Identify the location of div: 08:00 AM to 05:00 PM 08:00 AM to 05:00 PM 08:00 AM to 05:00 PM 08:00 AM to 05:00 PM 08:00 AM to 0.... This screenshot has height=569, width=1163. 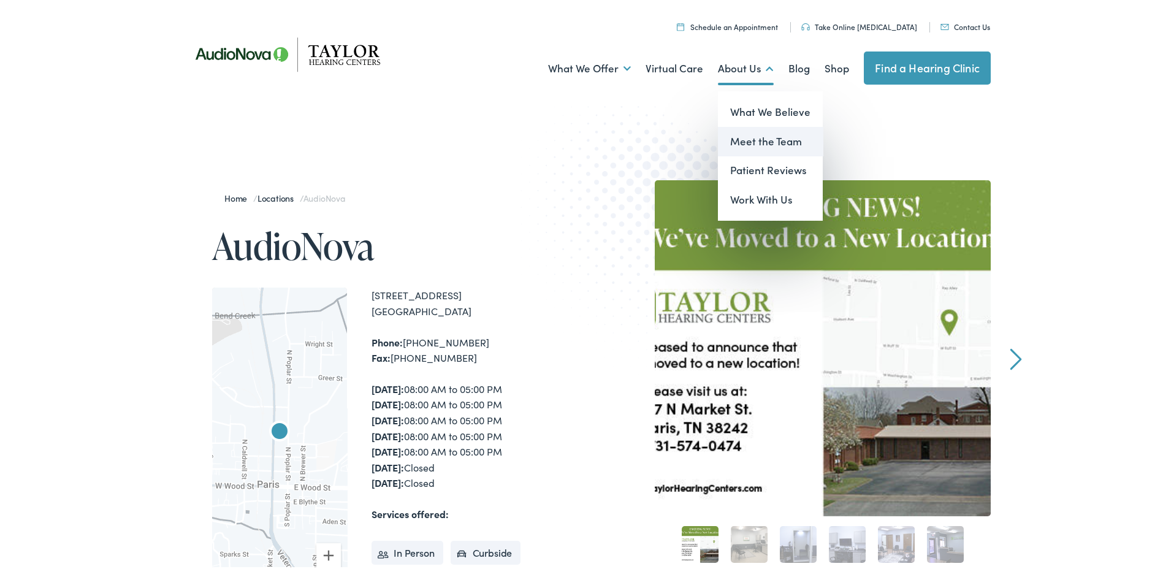
(479, 434).